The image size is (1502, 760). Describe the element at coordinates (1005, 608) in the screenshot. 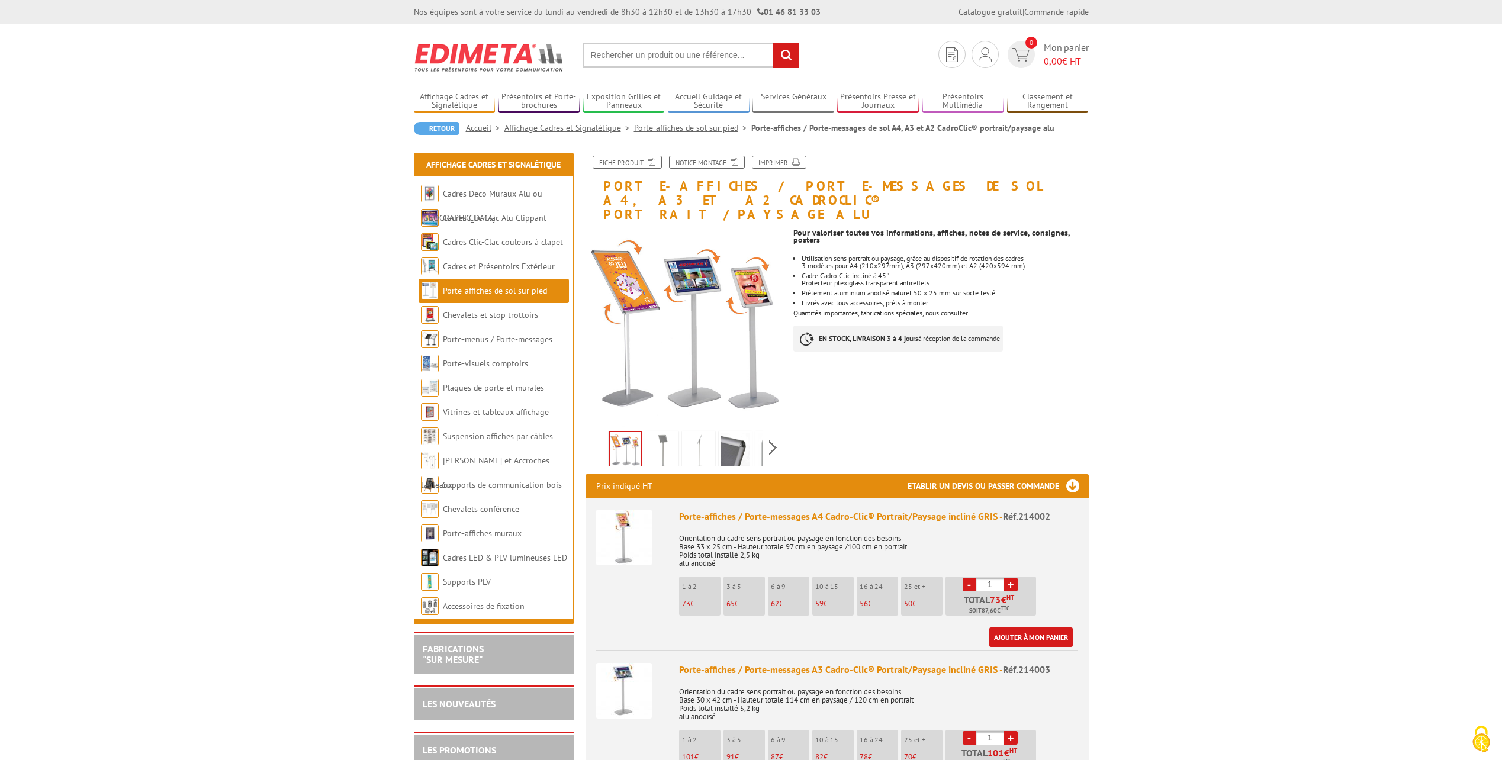

I see `sup: TTC` at that location.